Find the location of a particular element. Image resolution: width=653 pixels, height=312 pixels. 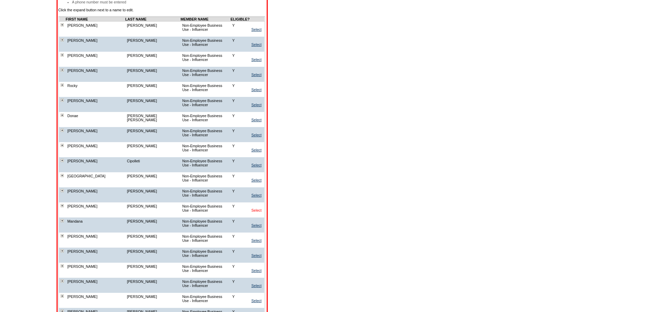

td: Cipolleti is located at coordinates (153, 163).